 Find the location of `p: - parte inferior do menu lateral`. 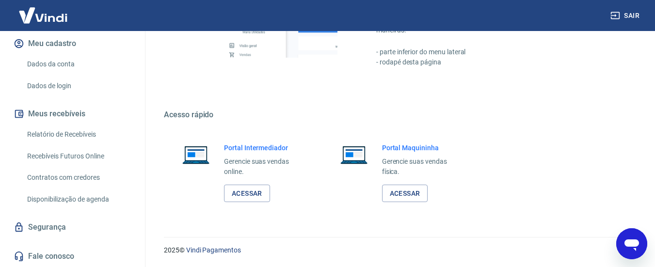

p: - parte inferior do menu lateral is located at coordinates (492, 52).